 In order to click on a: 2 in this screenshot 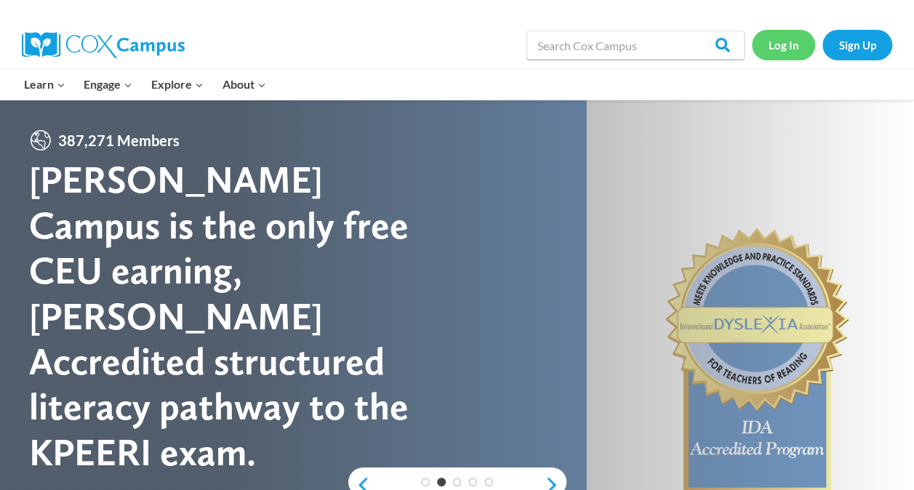, I will do `click(442, 482)`.